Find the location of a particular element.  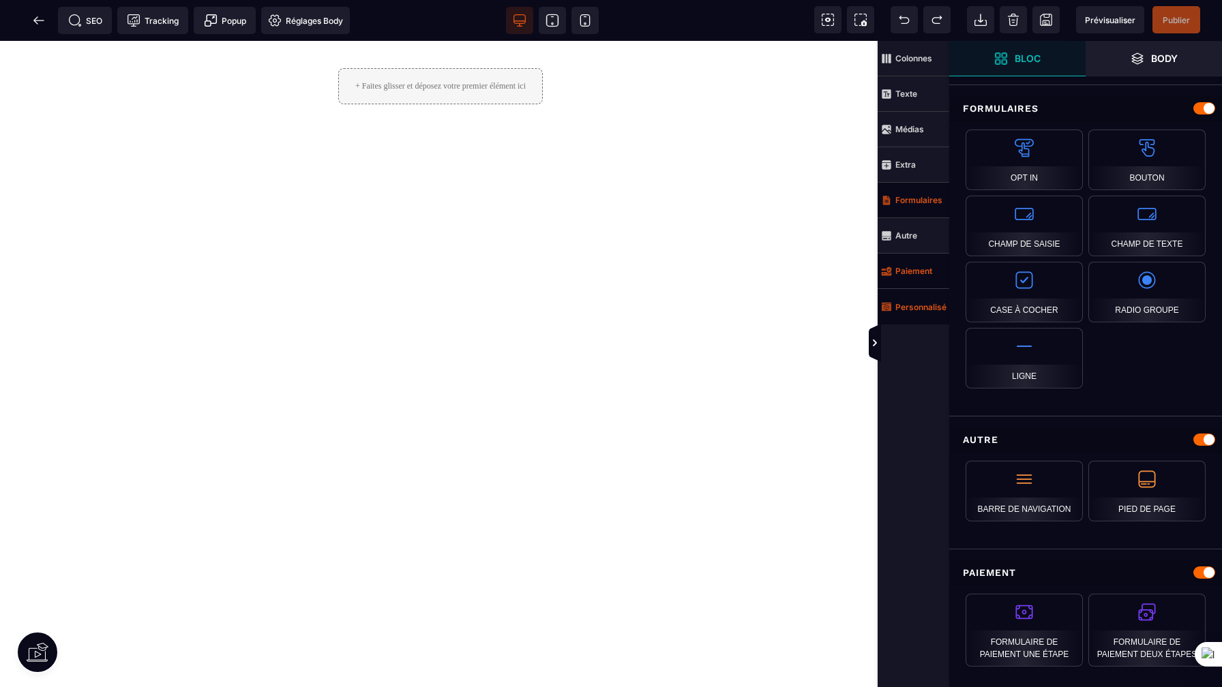

div: Bouton is located at coordinates (1147, 160).